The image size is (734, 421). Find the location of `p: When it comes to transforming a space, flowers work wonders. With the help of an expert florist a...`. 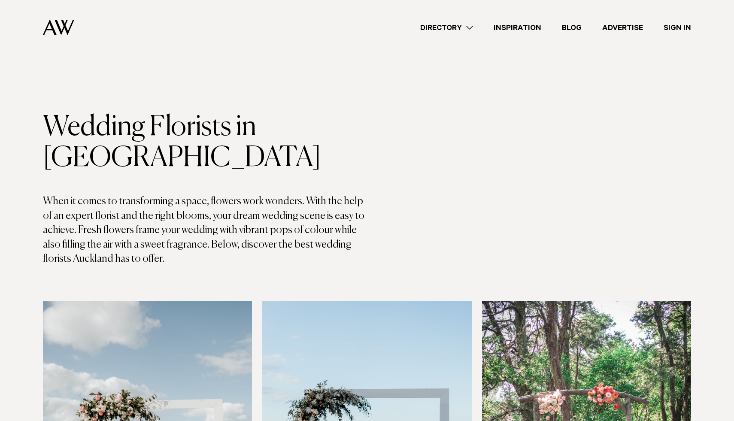

p: When it comes to transforming a space, flowers work wonders. With the help of an expert florist a... is located at coordinates (205, 231).